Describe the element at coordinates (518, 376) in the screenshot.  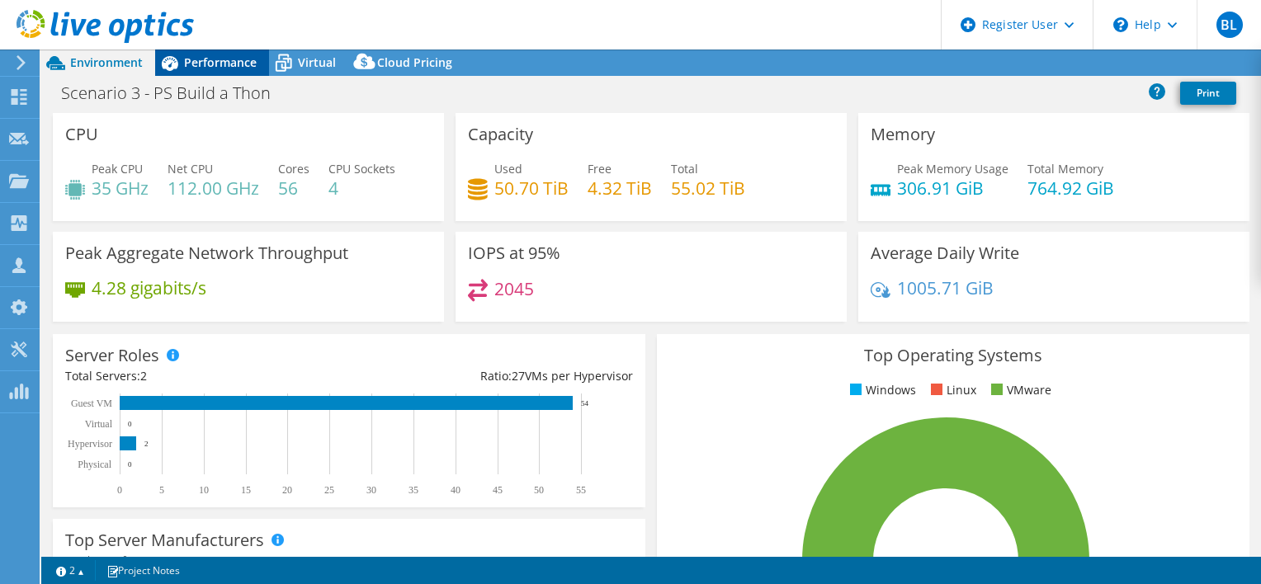
I see `span: 27` at that location.